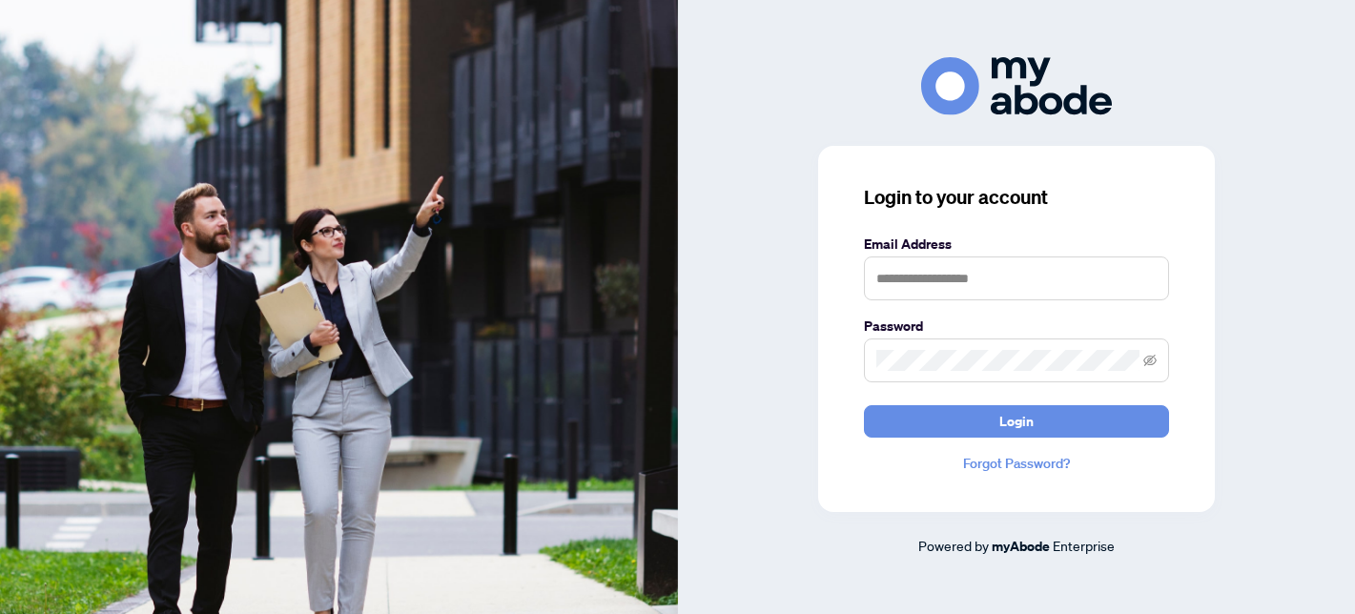 The height and width of the screenshot is (614, 1355). I want to click on a: Forgot Password?, so click(1016, 463).